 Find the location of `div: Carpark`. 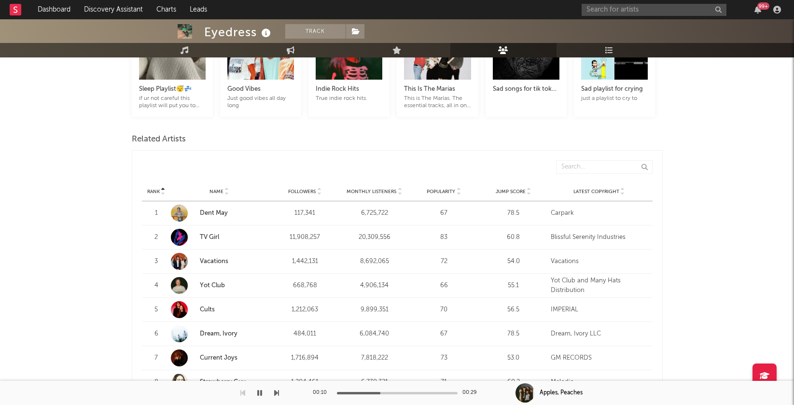

div: Carpark is located at coordinates (599, 213).